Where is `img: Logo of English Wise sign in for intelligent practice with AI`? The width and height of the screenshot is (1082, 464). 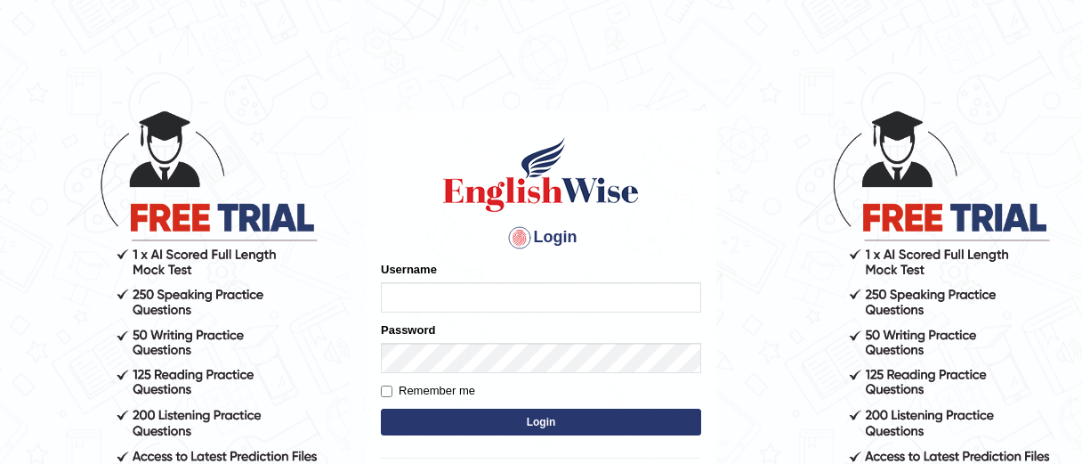
img: Logo of English Wise sign in for intelligent practice with AI is located at coordinates (541, 174).